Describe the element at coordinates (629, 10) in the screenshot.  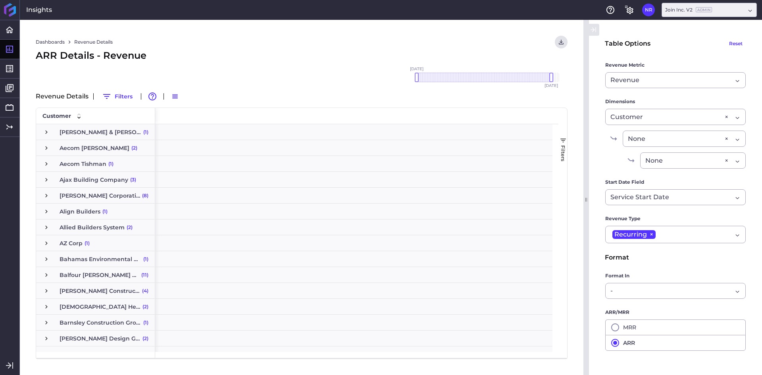
I see `button: General Settings` at that location.